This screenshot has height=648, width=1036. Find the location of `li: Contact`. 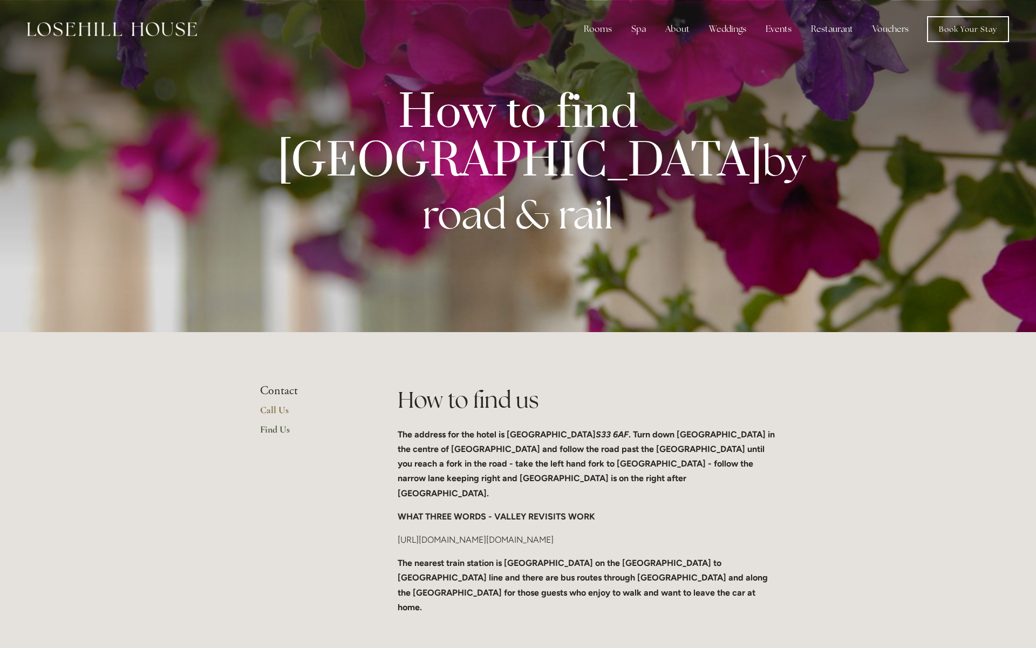

li: Contact is located at coordinates (311, 391).